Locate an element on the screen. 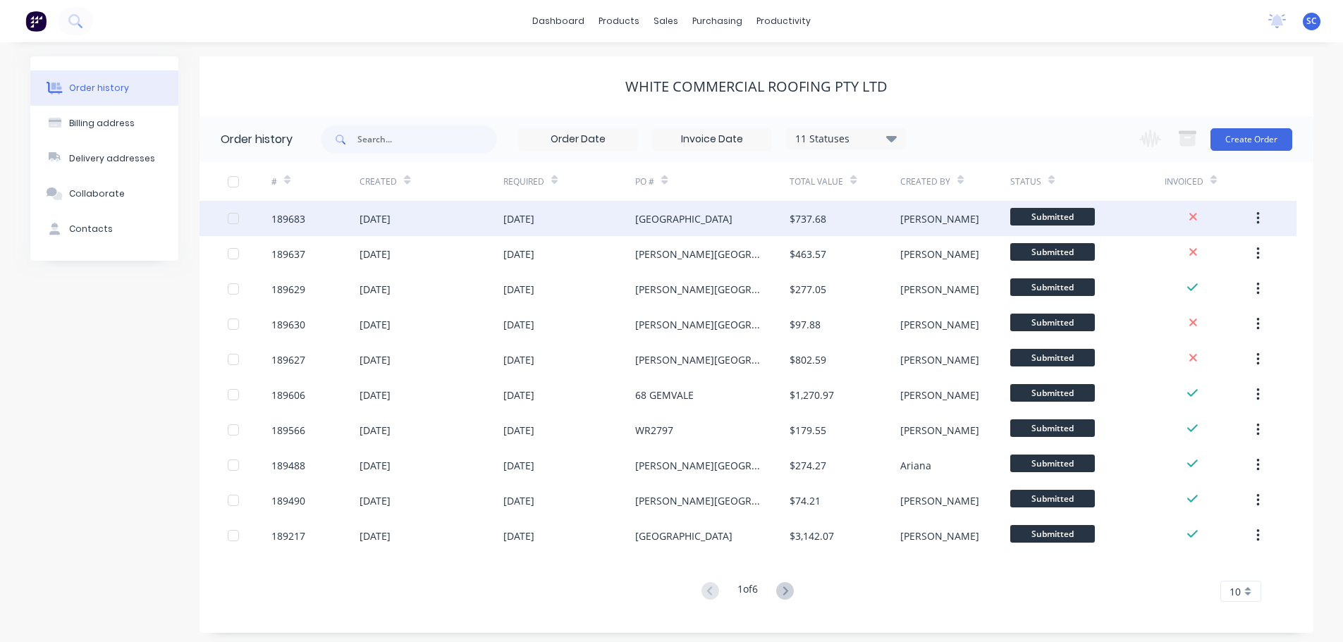  div: $737.68 is located at coordinates (808, 218).